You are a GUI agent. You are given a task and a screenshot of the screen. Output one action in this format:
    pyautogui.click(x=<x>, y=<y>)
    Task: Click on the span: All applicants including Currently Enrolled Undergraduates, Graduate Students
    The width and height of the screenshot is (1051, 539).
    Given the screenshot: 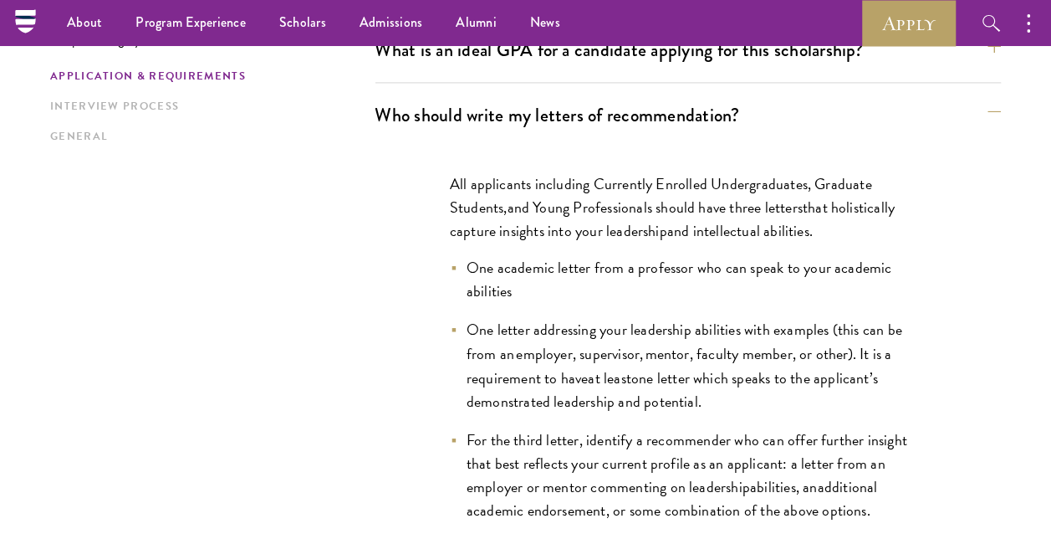 What is the action you would take?
    pyautogui.click(x=661, y=195)
    